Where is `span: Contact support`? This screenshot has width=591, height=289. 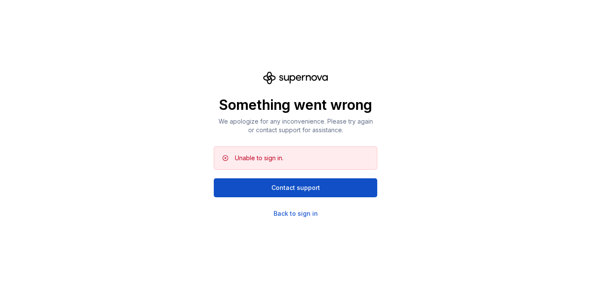 span: Contact support is located at coordinates (296, 188).